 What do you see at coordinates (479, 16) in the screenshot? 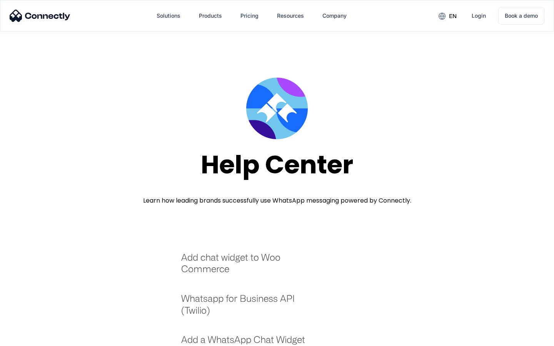
I see `a: Login` at bounding box center [479, 16].